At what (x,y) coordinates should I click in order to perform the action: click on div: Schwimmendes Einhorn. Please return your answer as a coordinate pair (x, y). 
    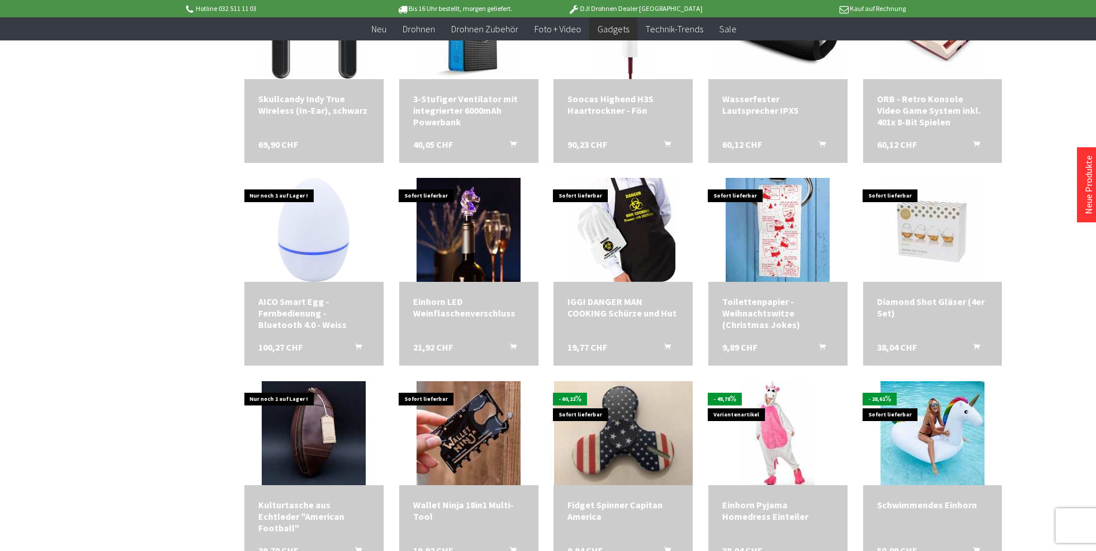
    Looking at the image, I should click on (933, 505).